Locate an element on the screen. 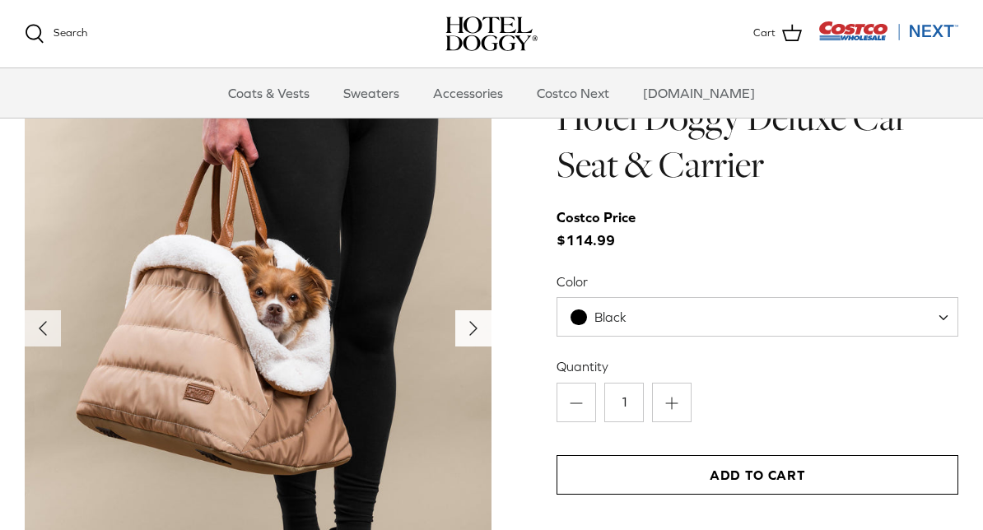 This screenshot has height=530, width=983. button: Next is located at coordinates (474, 329).